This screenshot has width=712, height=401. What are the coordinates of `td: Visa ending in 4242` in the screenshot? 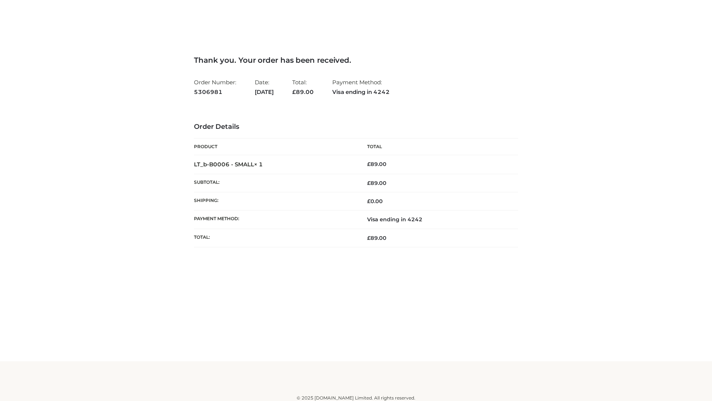 It's located at (437, 219).